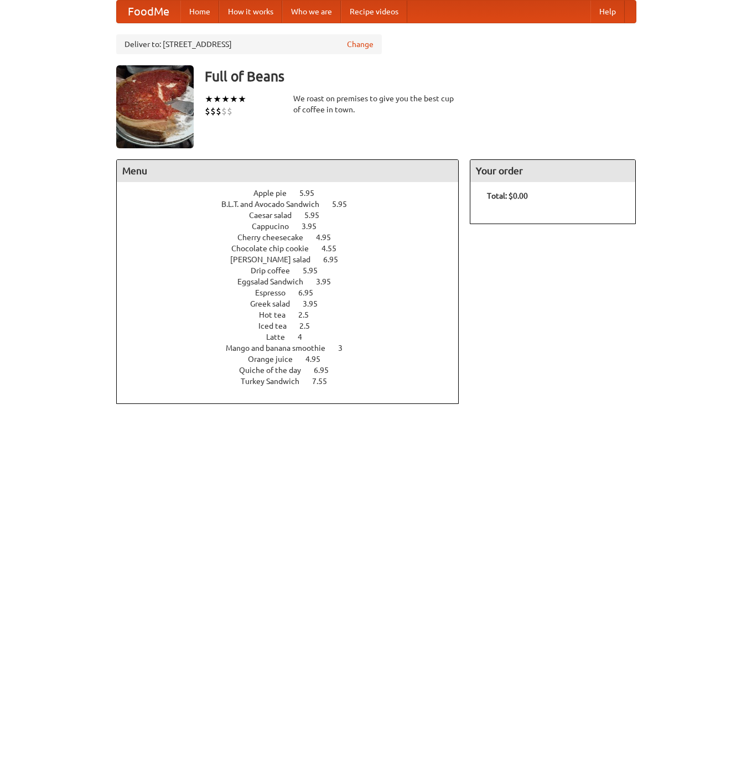  I want to click on a: Apple pie 5.95, so click(294, 193).